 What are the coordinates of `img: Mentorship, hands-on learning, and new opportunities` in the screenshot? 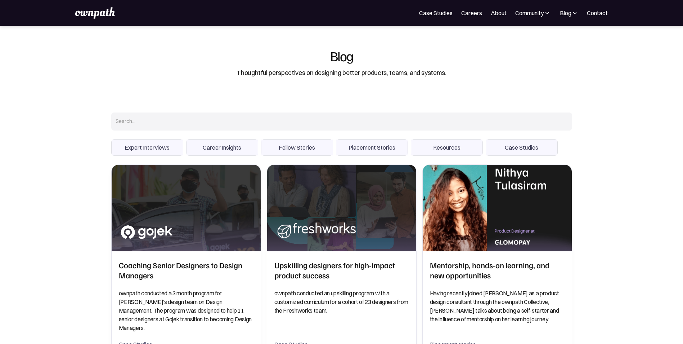 It's located at (497, 208).